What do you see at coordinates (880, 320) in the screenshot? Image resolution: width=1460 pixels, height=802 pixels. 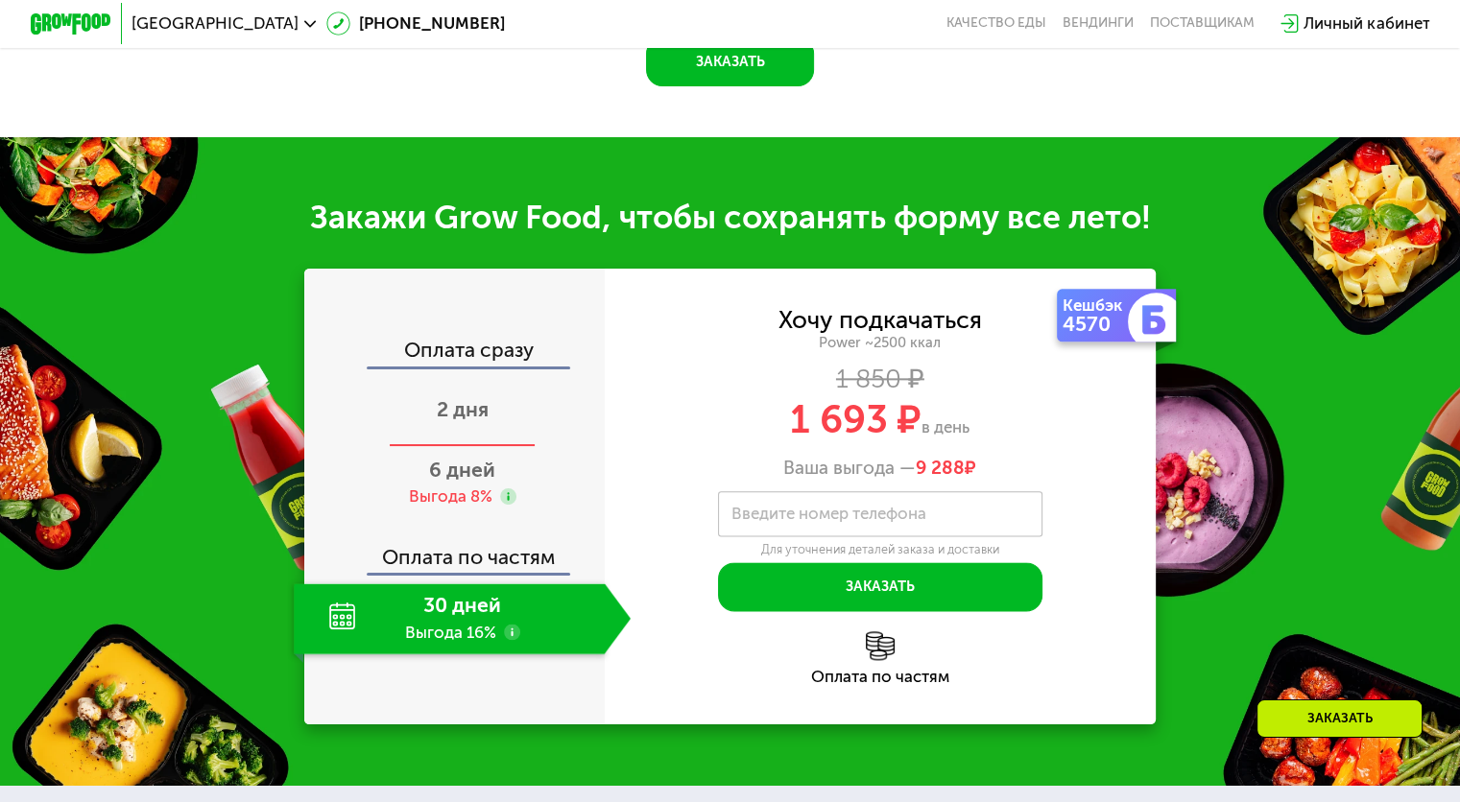 I see `div: Хочу подкачаться` at bounding box center [880, 320].